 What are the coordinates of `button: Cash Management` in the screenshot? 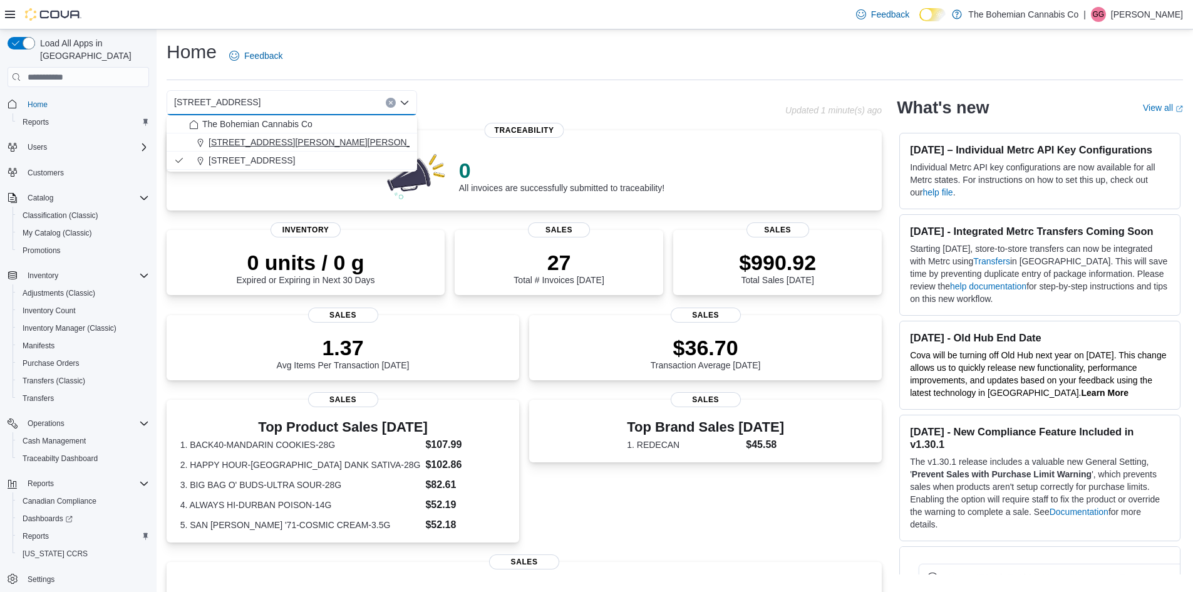 It's located at (83, 441).